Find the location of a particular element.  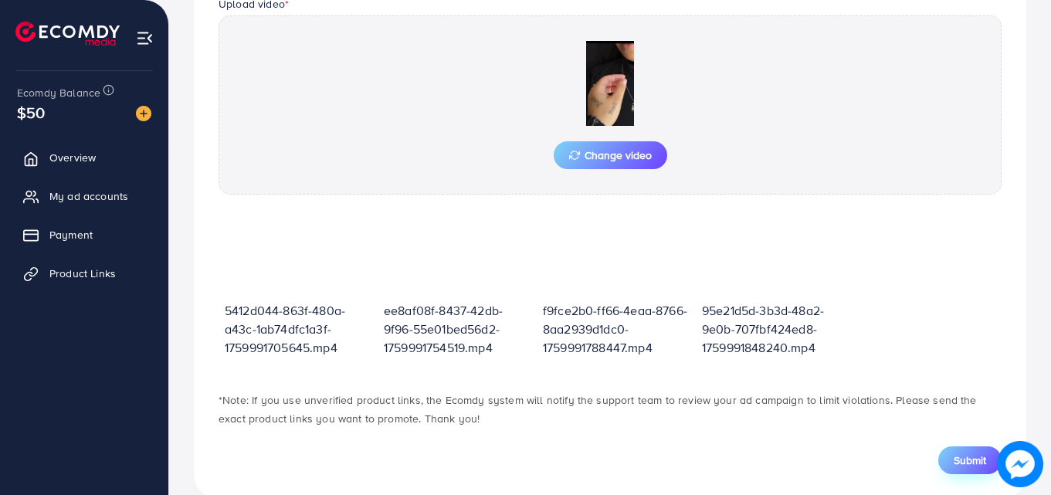

p: 95e21d5d-3b3d-48a2-9e0b-707fbf424ed8-1759991848240.mp4 is located at coordinates (775, 329).